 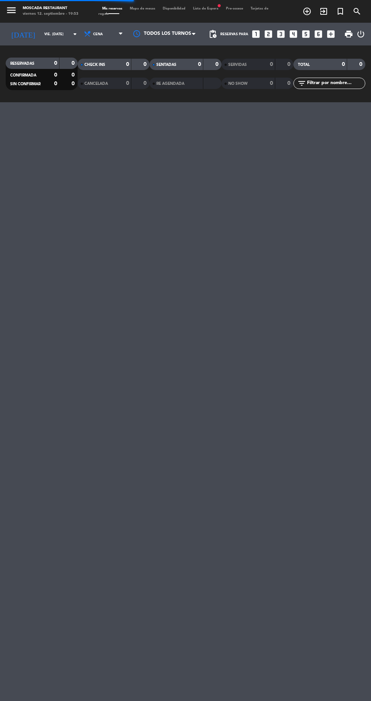 I want to click on i: looks_one, so click(x=256, y=34).